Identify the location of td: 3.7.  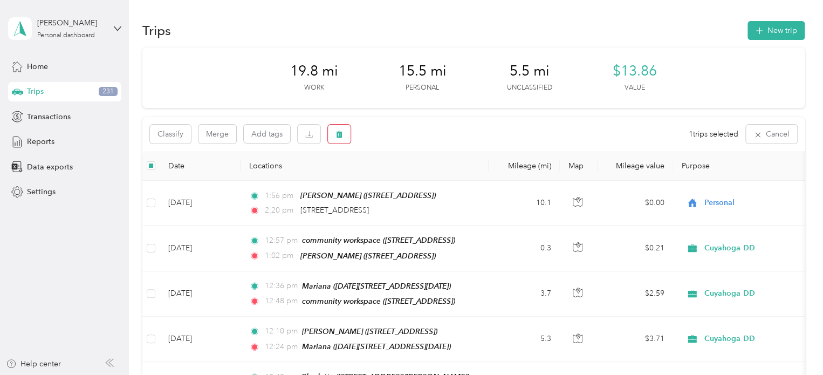
(524, 294).